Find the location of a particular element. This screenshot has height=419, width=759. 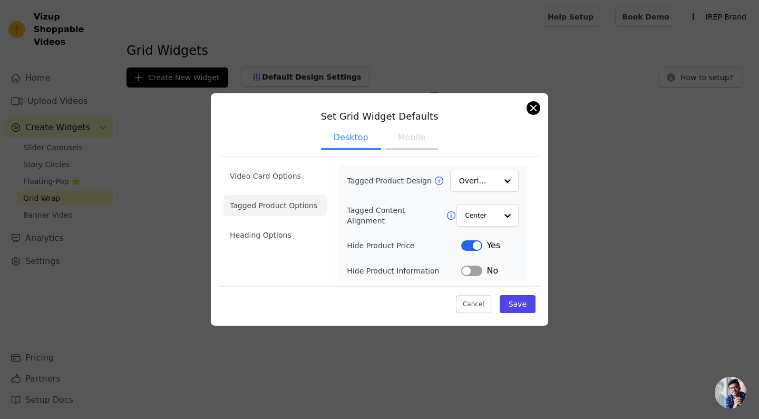

label: Tagged Product Design is located at coordinates (390, 181).